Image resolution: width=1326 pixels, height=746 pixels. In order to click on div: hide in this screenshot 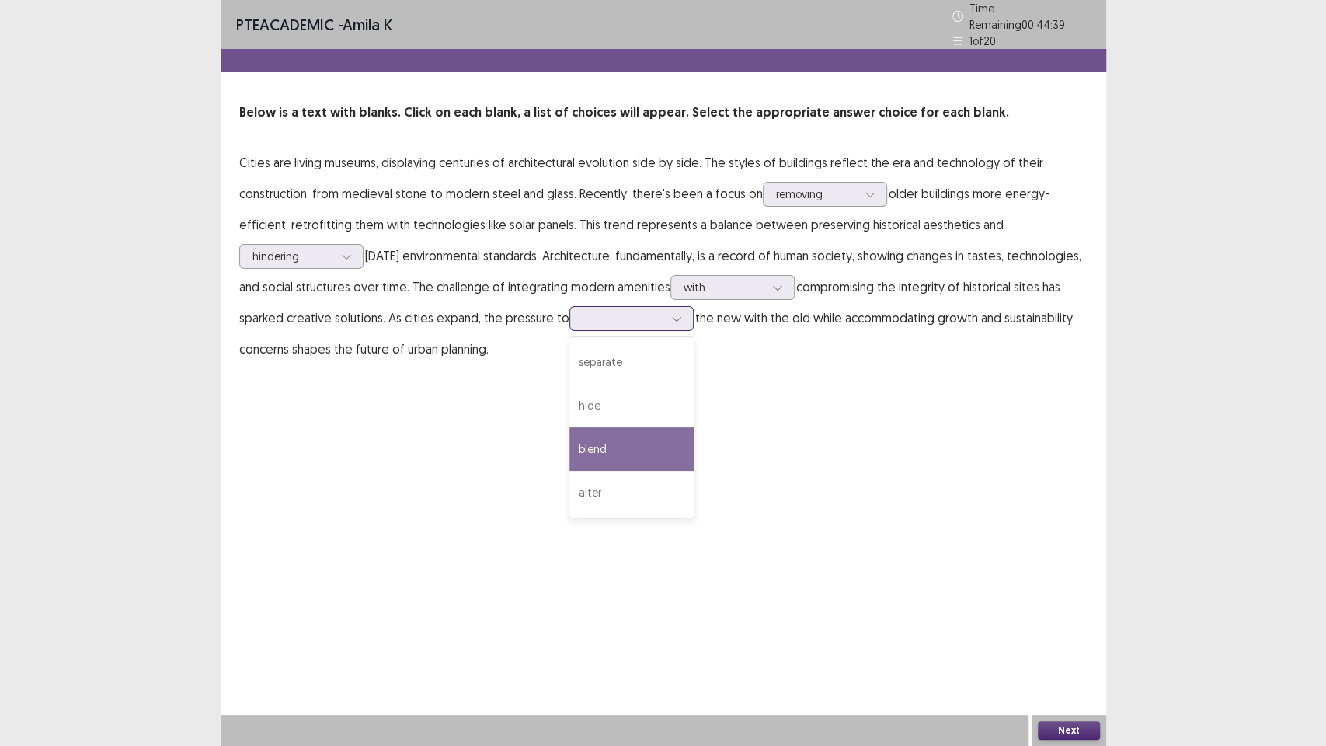, I will do `click(631, 405)`.